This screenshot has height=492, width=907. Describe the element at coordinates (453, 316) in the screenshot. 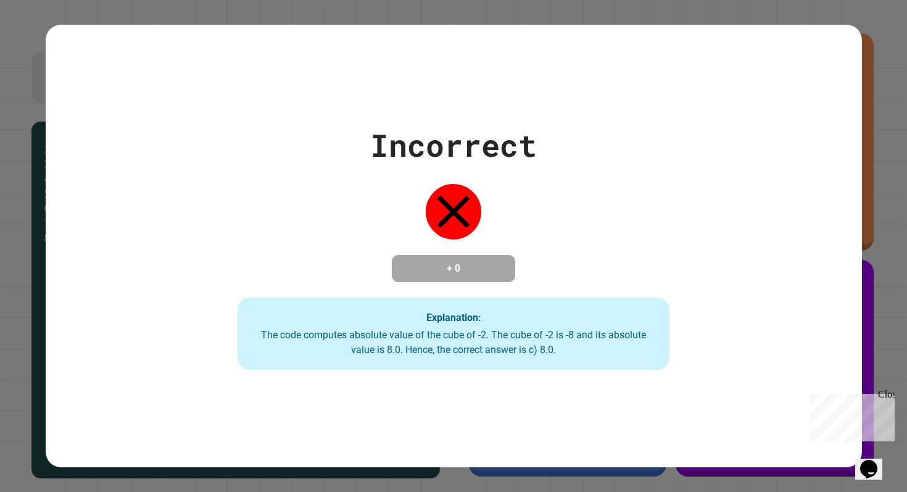

I see `strong: Explanation:` at that location.